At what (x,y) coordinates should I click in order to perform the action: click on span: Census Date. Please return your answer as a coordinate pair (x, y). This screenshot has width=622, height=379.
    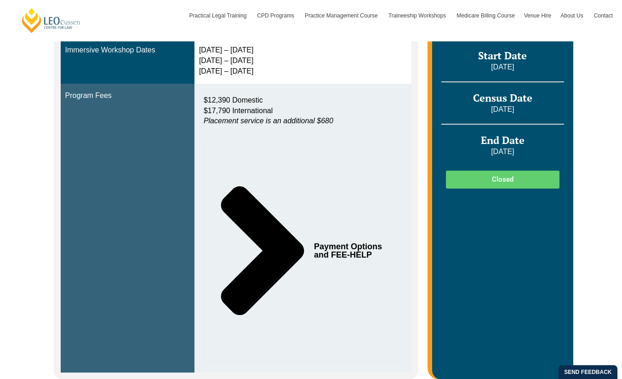
    Looking at the image, I should click on (502, 97).